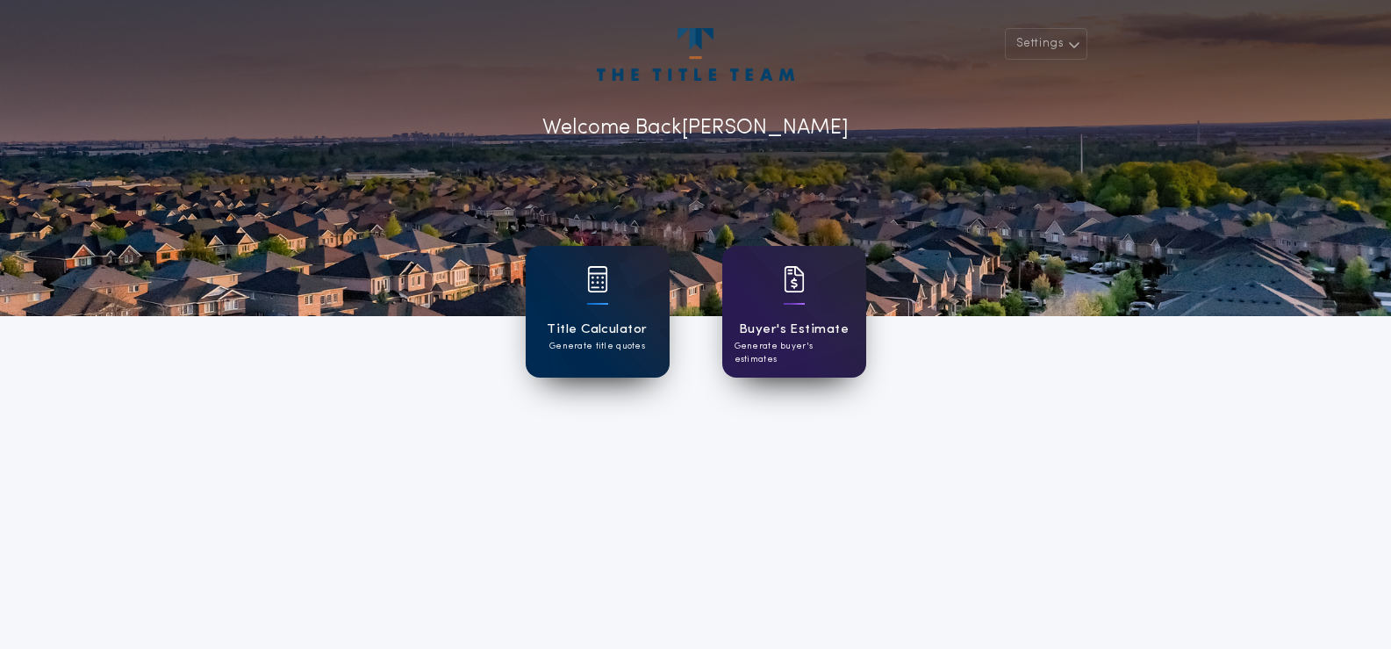 The height and width of the screenshot is (649, 1391). Describe the element at coordinates (598, 312) in the screenshot. I see `a: card iconTitle CalculatorGenerate title quotes` at that location.